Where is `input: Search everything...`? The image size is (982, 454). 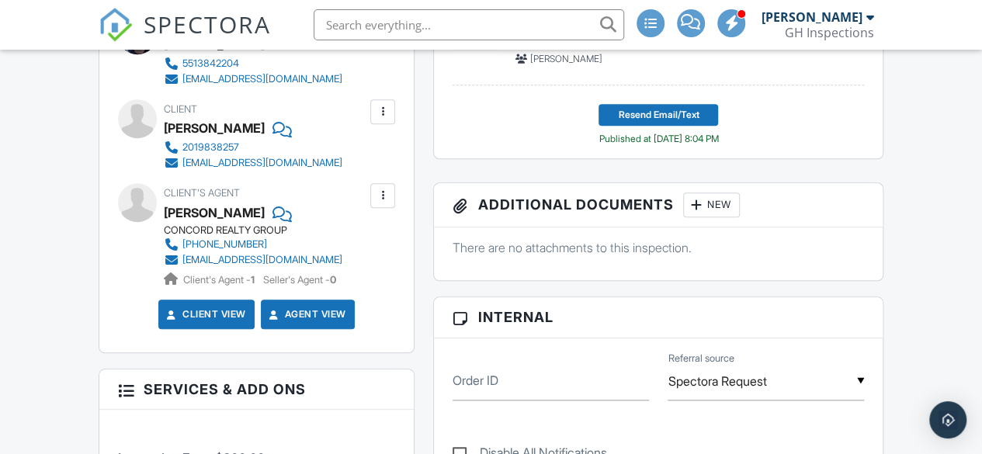 input: Search everything... is located at coordinates (469, 25).